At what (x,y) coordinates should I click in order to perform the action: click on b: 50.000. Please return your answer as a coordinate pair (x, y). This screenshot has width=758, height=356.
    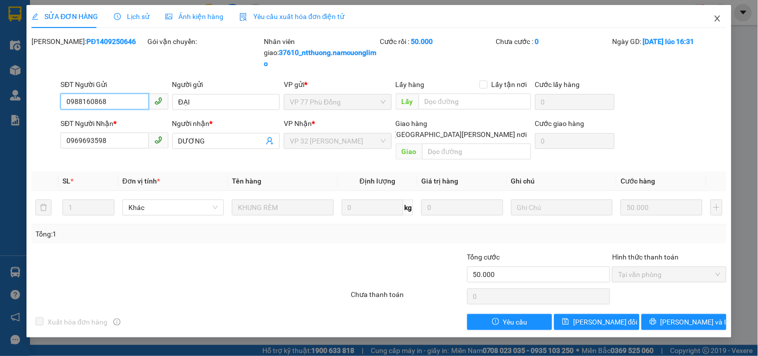
    Looking at the image, I should click on (422, 41).